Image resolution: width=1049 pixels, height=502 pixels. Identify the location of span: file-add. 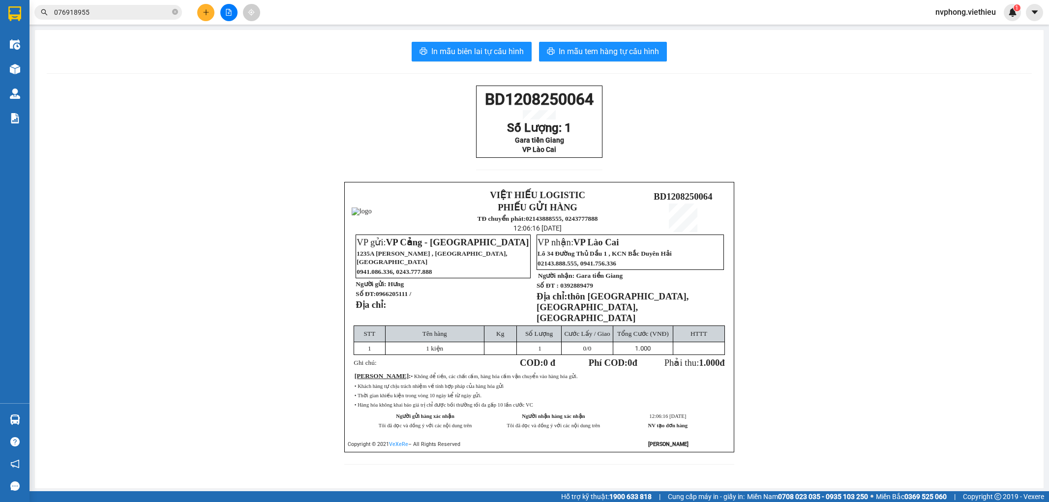
(229, 12).